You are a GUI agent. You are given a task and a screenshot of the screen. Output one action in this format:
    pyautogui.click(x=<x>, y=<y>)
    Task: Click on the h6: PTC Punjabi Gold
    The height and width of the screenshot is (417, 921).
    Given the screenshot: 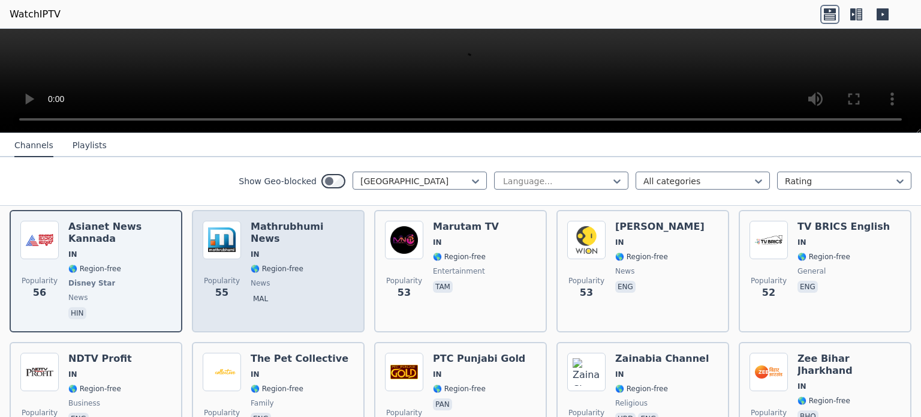 What is the action you would take?
    pyautogui.click(x=479, y=359)
    